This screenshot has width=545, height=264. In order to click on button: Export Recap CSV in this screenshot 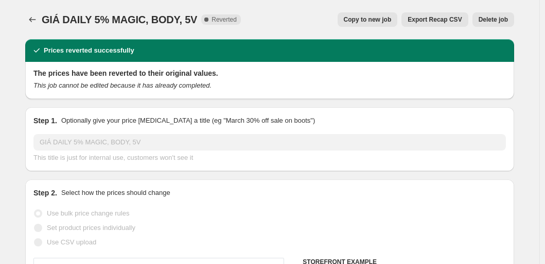, I will do `click(434, 20)`.